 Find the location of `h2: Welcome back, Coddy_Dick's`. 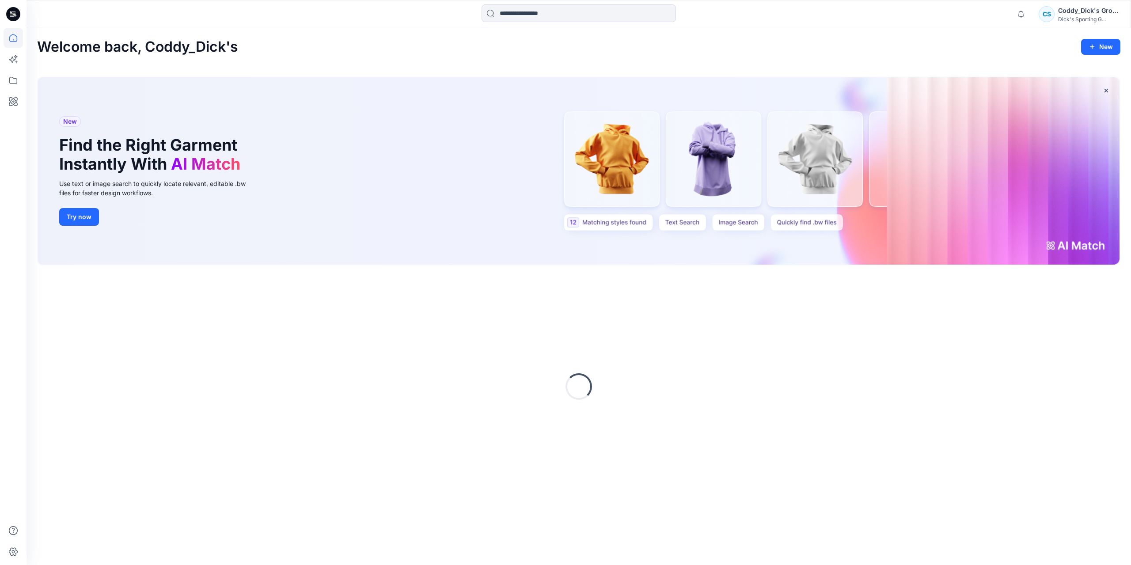

h2: Welcome back, Coddy_Dick's is located at coordinates (137, 47).